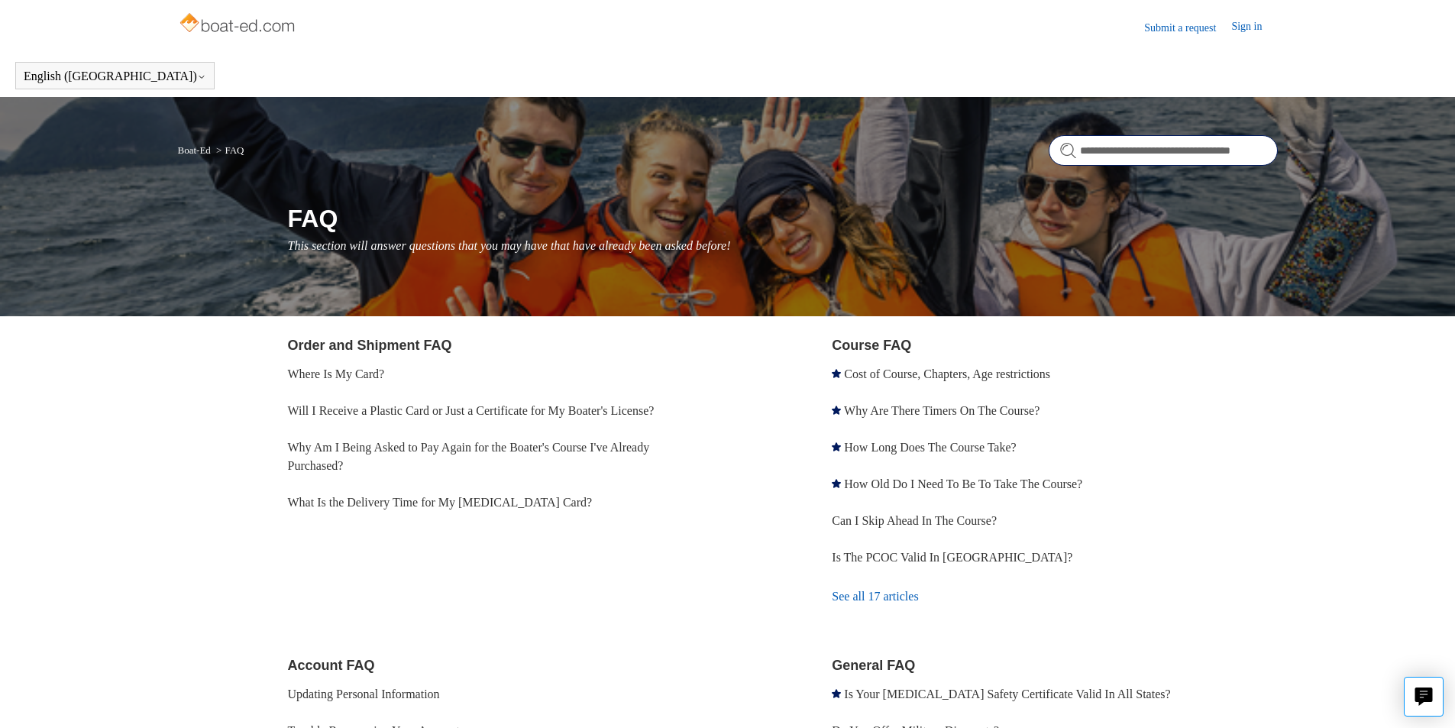 This screenshot has width=1455, height=728. Describe the element at coordinates (1254, 27) in the screenshot. I see `a: Sign in` at that location.